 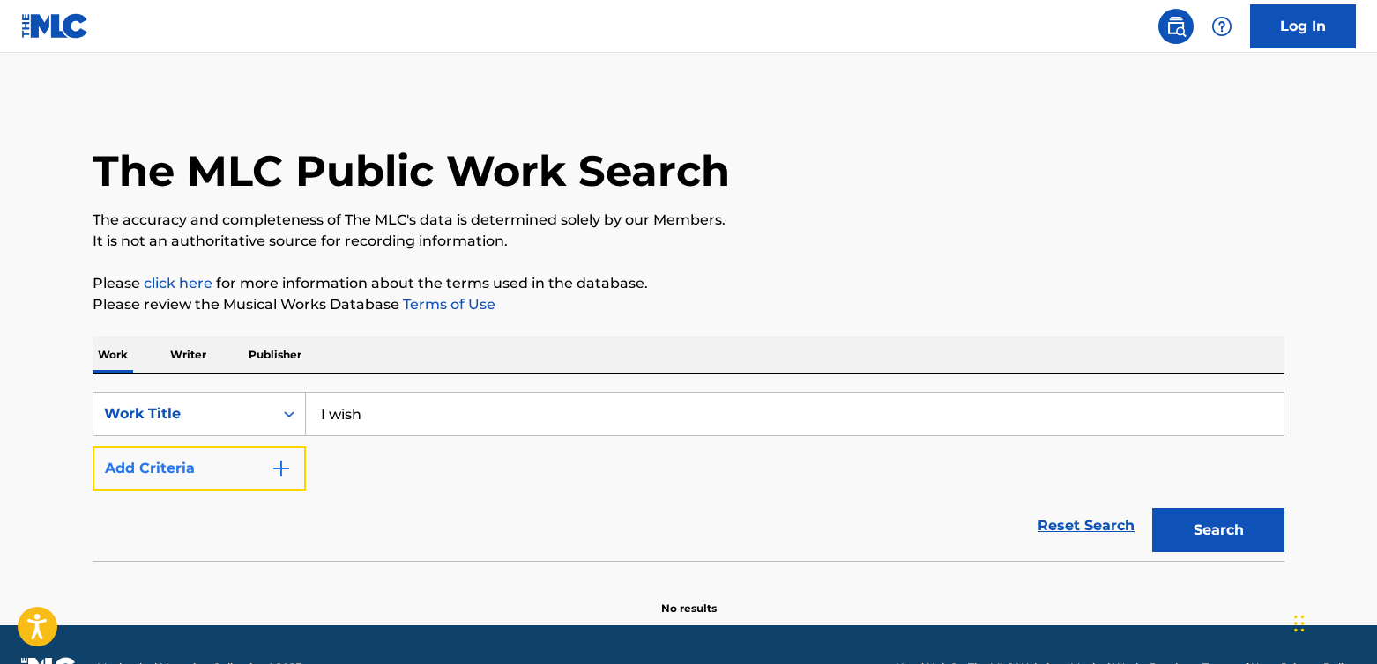 What do you see at coordinates (178, 283) in the screenshot?
I see `a: click here` at bounding box center [178, 283].